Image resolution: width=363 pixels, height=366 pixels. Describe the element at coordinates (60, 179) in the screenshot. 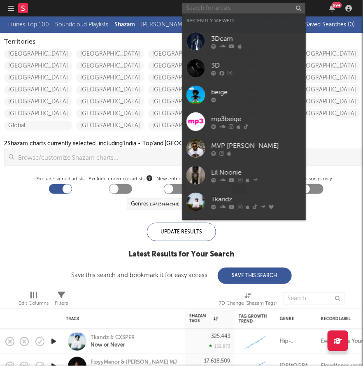

I see `label: Exclude signed artists` at that location.